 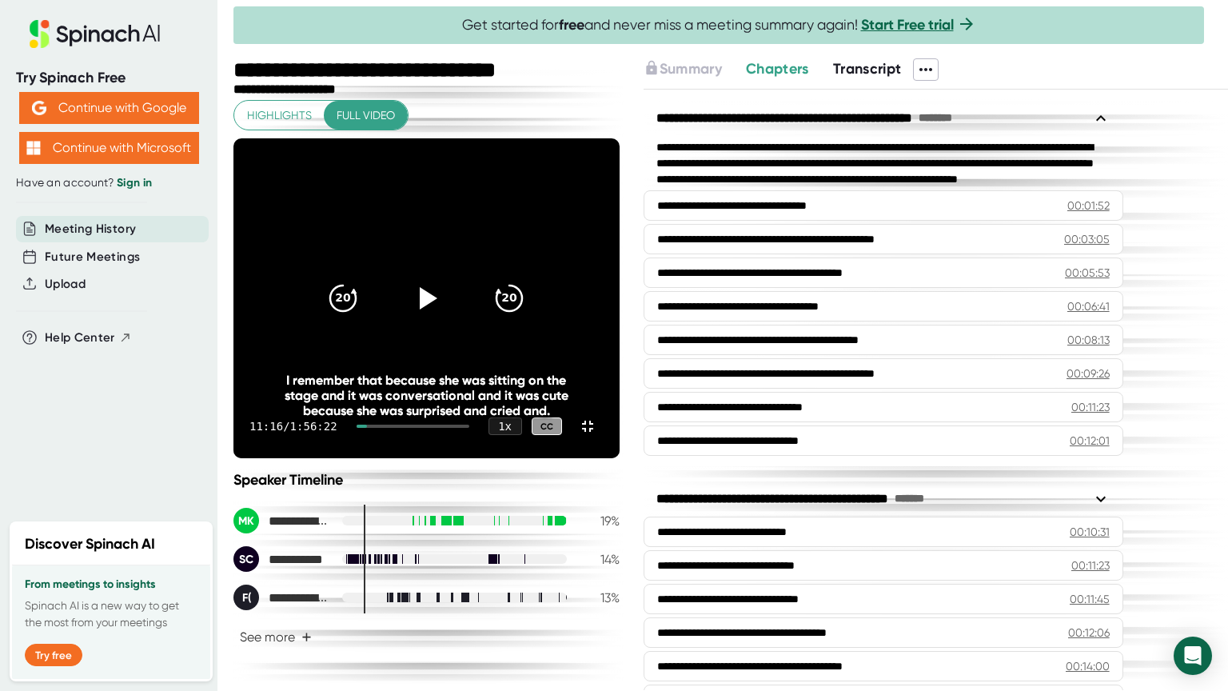 What do you see at coordinates (276, 636) in the screenshot?
I see `button: See more+` at bounding box center [276, 636].